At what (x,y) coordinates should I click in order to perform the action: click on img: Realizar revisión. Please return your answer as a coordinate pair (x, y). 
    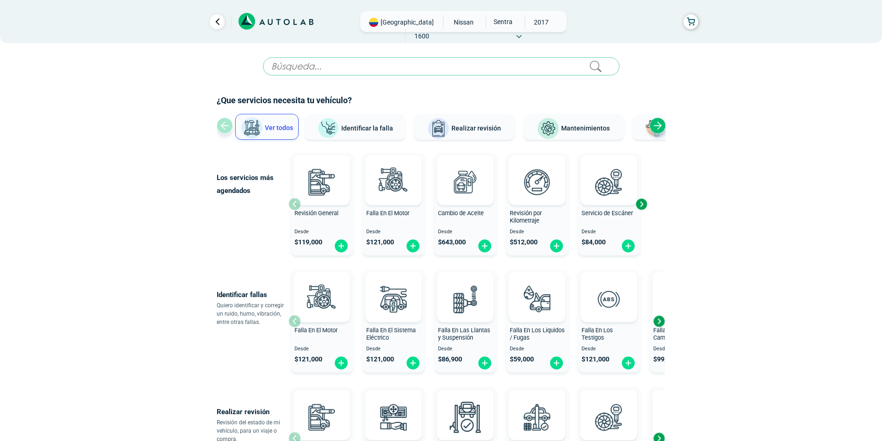
    Looking at the image, I should click on (439, 129).